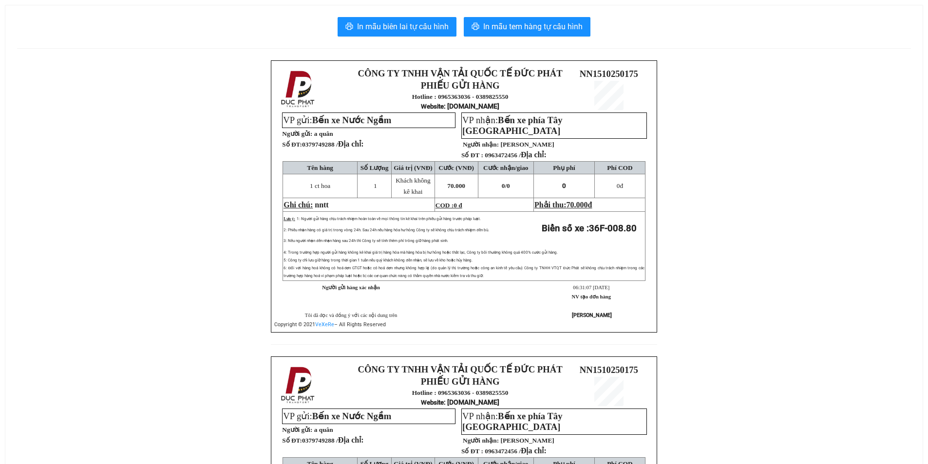 The image size is (928, 464). I want to click on span: 5: Công ty chỉ lưu giữ hàng trong thời gian 1 tuần nếu quý khách không đến nhận, sẽ lưu về kho ho..., so click(378, 260).